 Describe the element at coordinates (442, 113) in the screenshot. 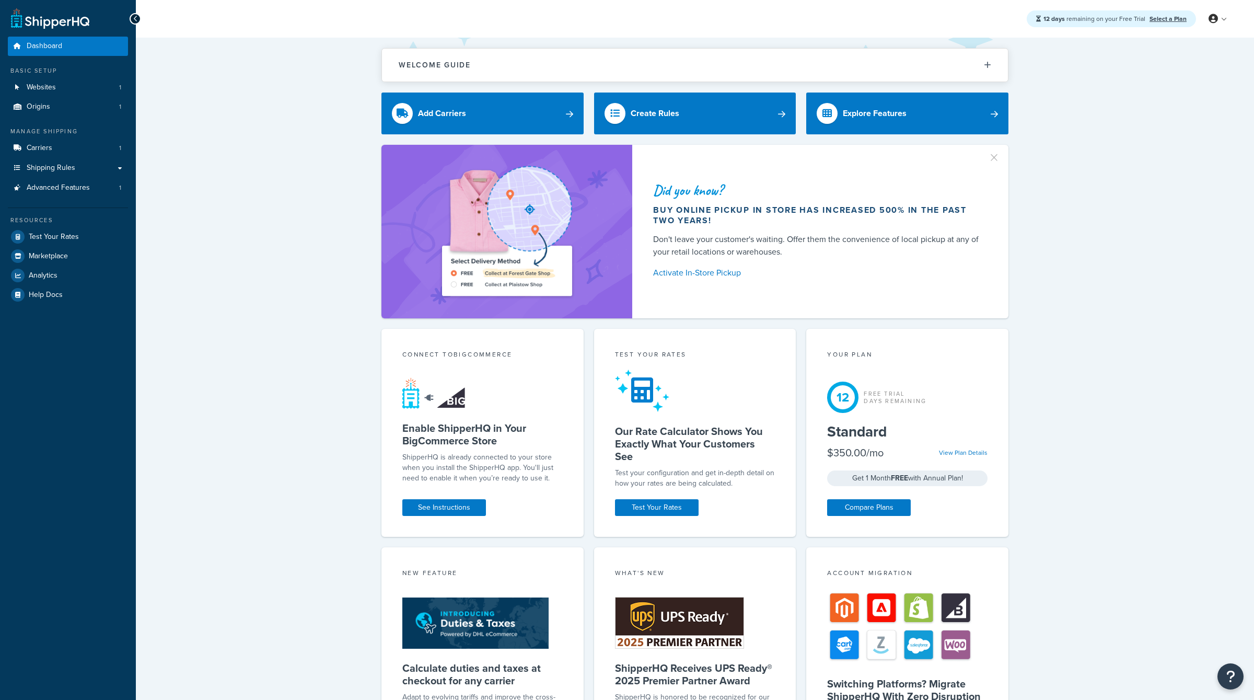

I see `div: Add Carriers` at that location.